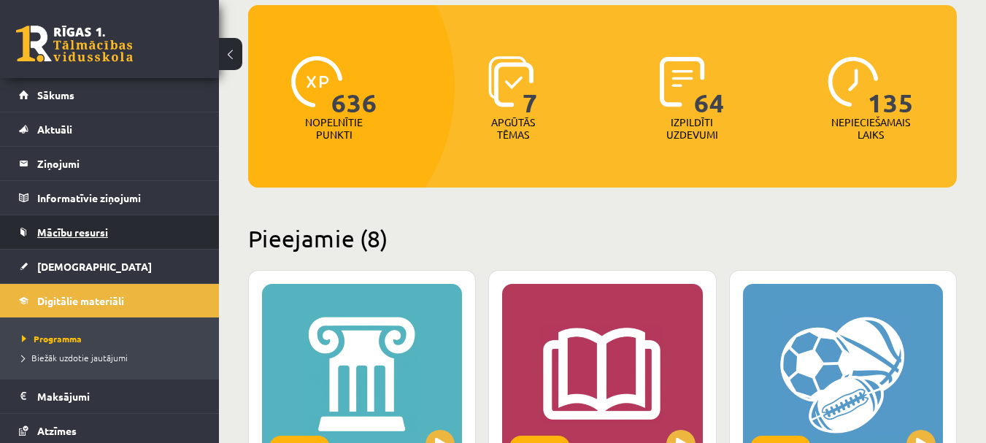 The image size is (986, 443). What do you see at coordinates (113, 358) in the screenshot?
I see `a: Biežāk uzdotie jautājumi` at bounding box center [113, 358].